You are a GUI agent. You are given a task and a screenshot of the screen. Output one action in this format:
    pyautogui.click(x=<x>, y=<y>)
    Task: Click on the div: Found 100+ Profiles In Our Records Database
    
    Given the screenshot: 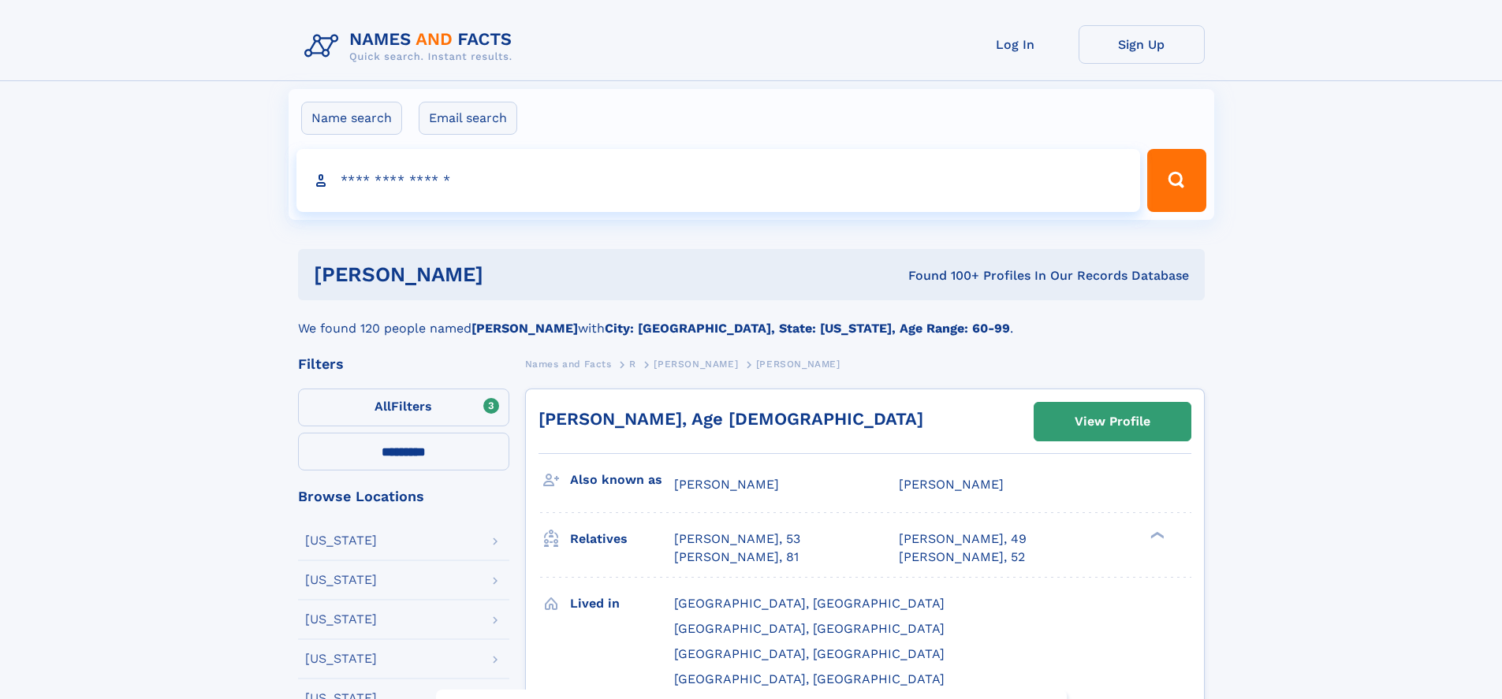 What is the action you would take?
    pyautogui.click(x=942, y=276)
    